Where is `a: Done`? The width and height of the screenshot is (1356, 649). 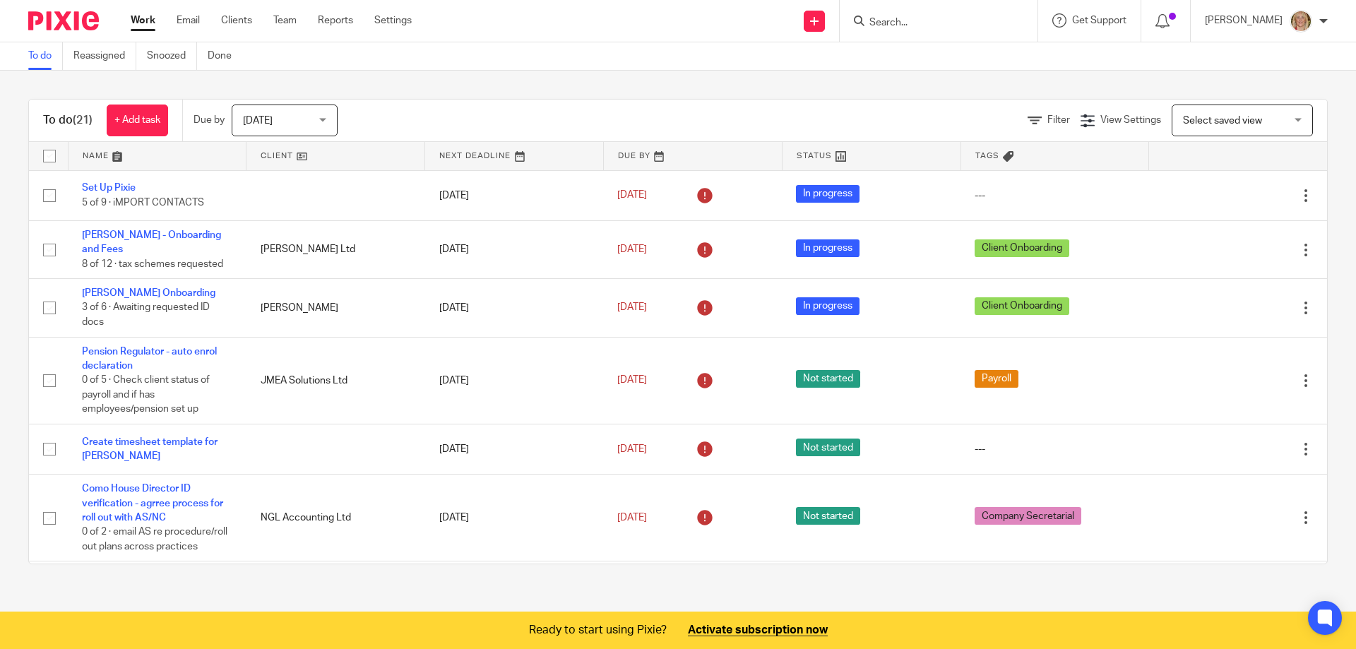
a: Done is located at coordinates (225, 56).